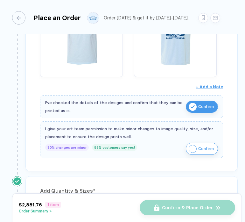 This screenshot has width=245, height=222. I want to click on span: $2,881.76, so click(30, 205).